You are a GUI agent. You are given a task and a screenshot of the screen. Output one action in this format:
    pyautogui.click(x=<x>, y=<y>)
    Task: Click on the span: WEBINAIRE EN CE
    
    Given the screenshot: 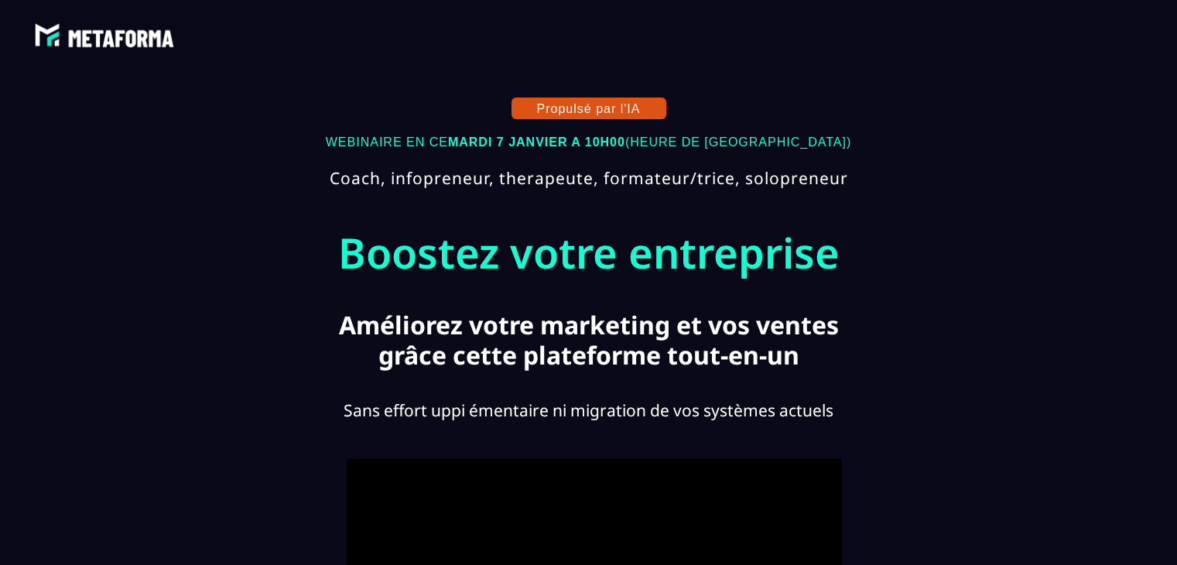 What is the action you would take?
    pyautogui.click(x=387, y=142)
    